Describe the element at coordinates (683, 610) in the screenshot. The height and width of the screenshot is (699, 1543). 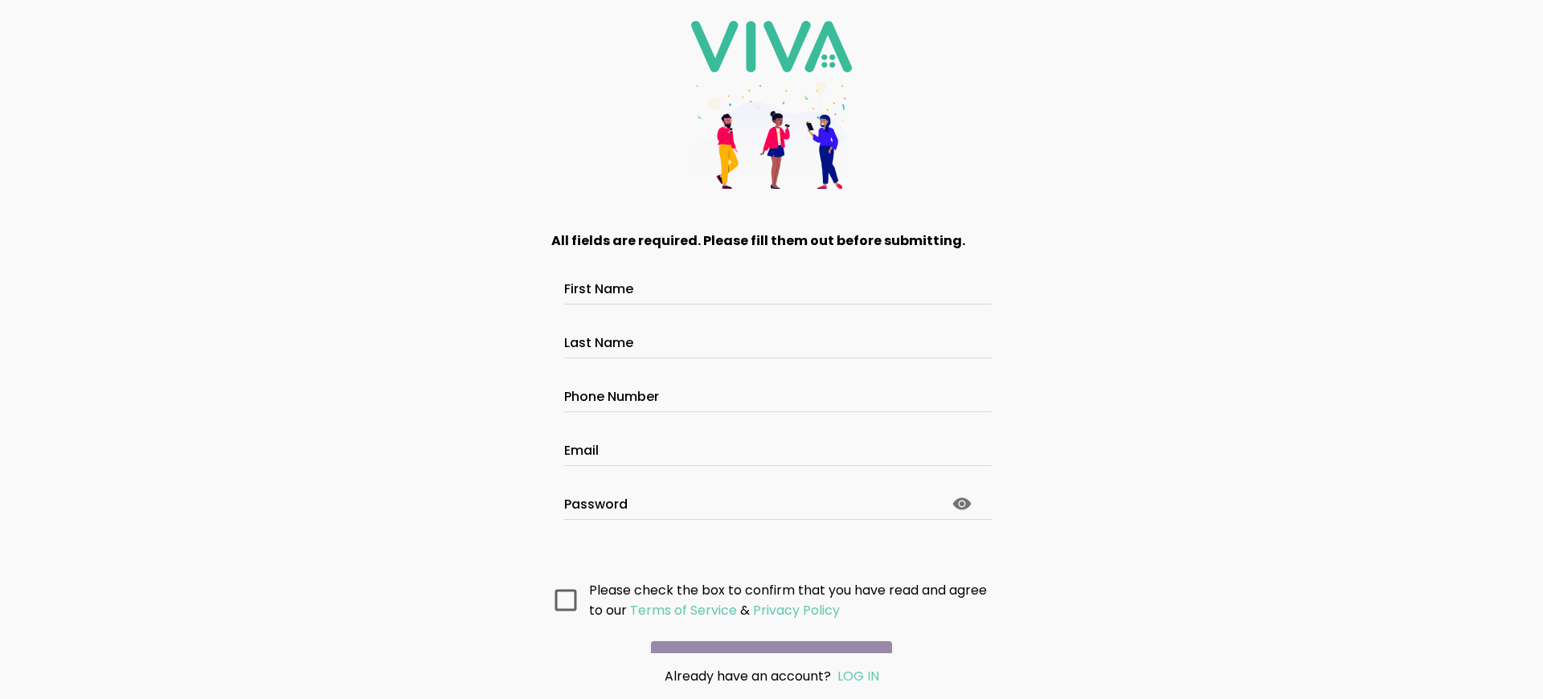
I see `ion-text: Terms of Service` at that location.